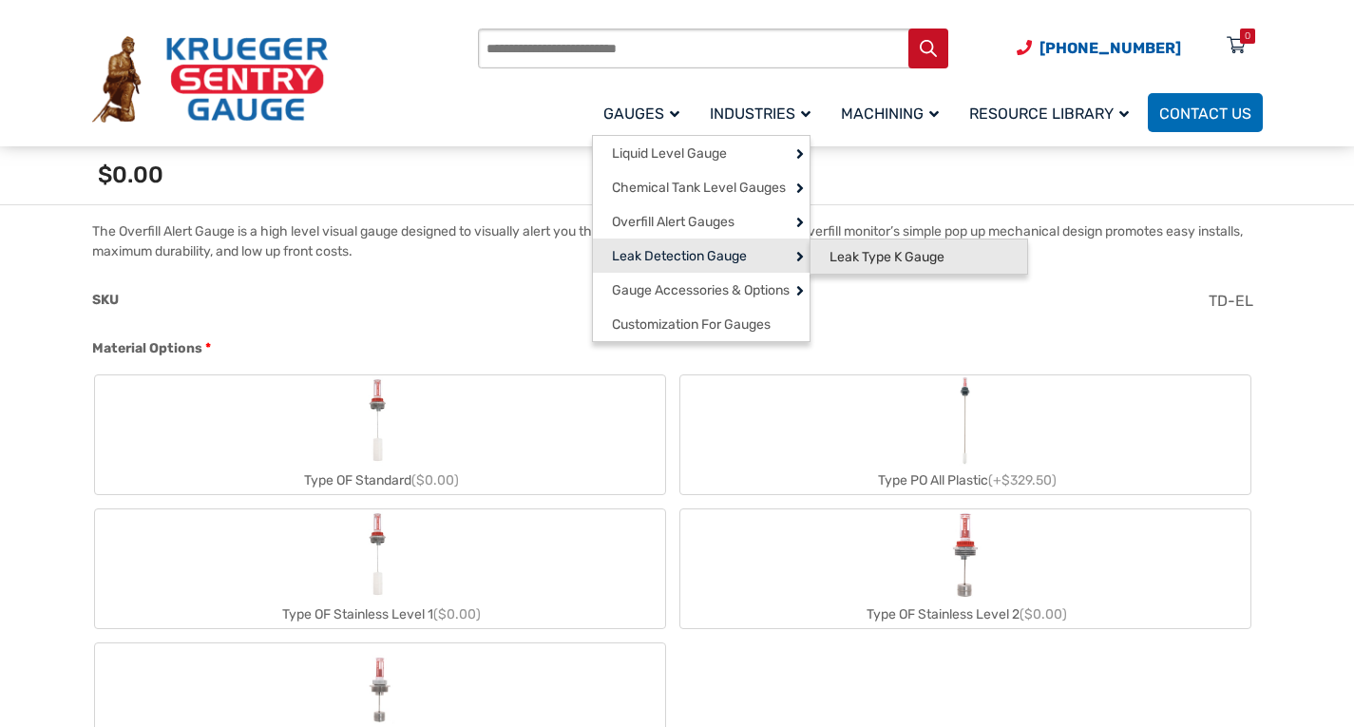  Describe the element at coordinates (701, 256) in the screenshot. I see `a: Leak Detection Gauge` at that location.